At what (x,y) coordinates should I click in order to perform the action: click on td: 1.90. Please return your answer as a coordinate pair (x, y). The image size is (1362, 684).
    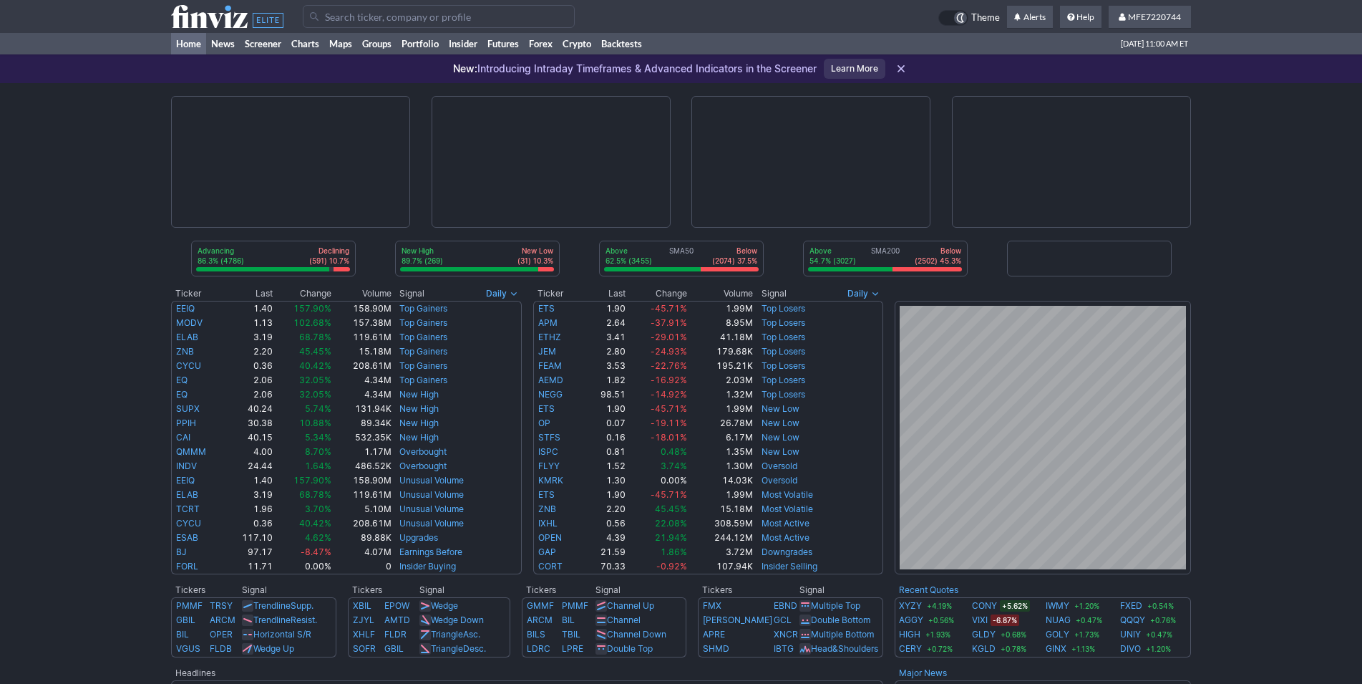
    Looking at the image, I should click on (605, 308).